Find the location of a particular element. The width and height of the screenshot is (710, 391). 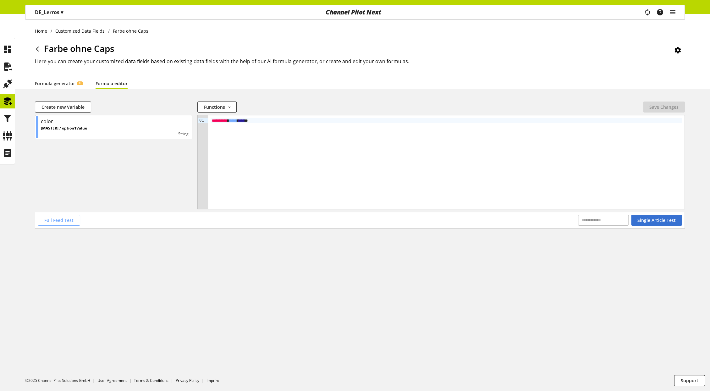

h2: Here you can create your customized data fields based on existing data fields with the help of ou... is located at coordinates (360, 61).